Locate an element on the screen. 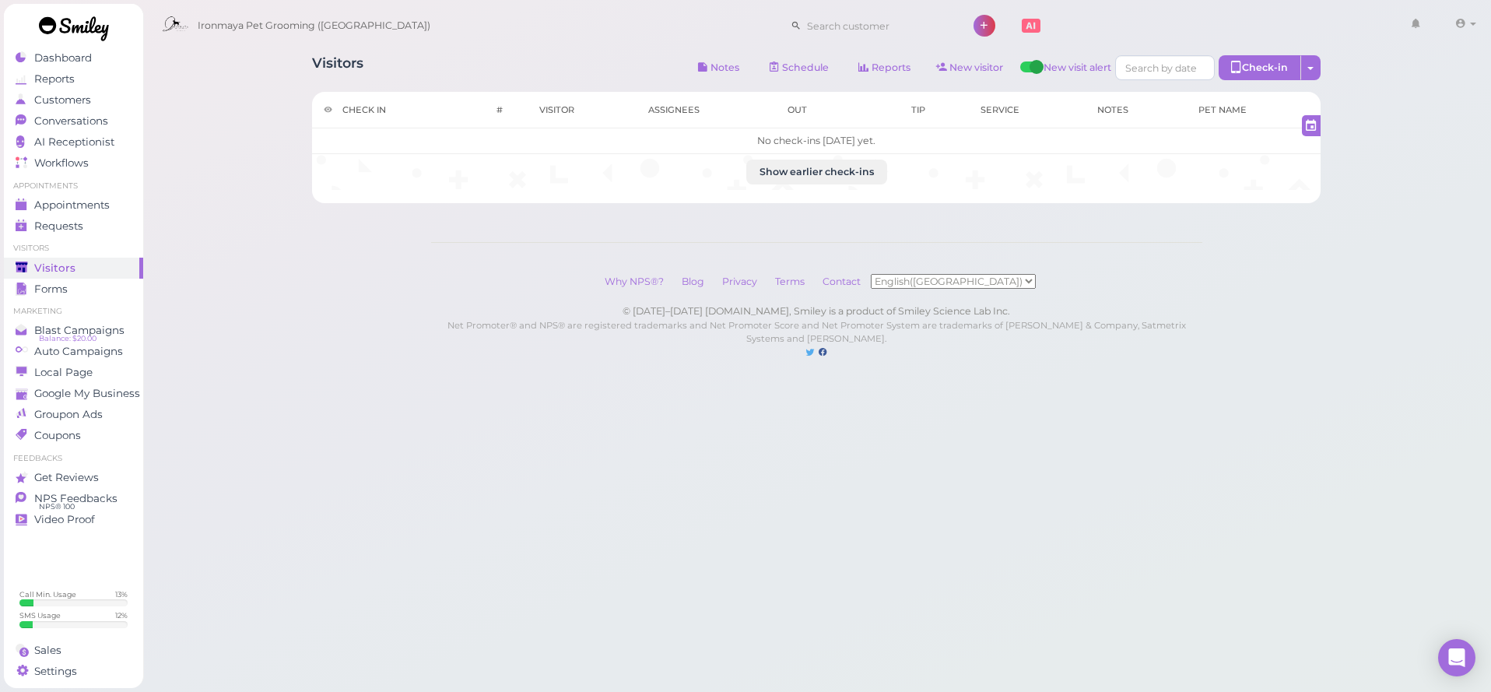  a: Settings is located at coordinates (73, 671).